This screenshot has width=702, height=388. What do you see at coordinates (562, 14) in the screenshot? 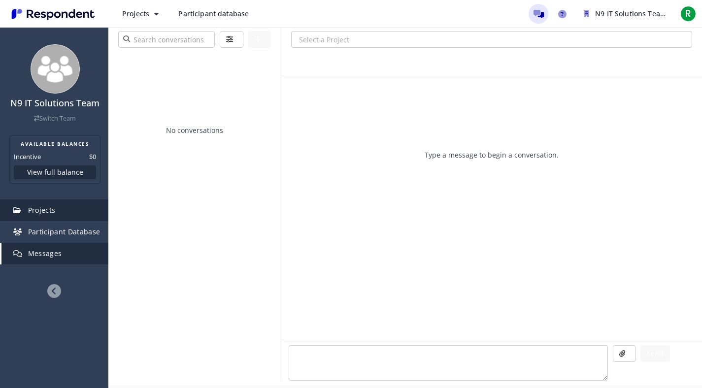
I see `a: Help and support` at bounding box center [562, 14].